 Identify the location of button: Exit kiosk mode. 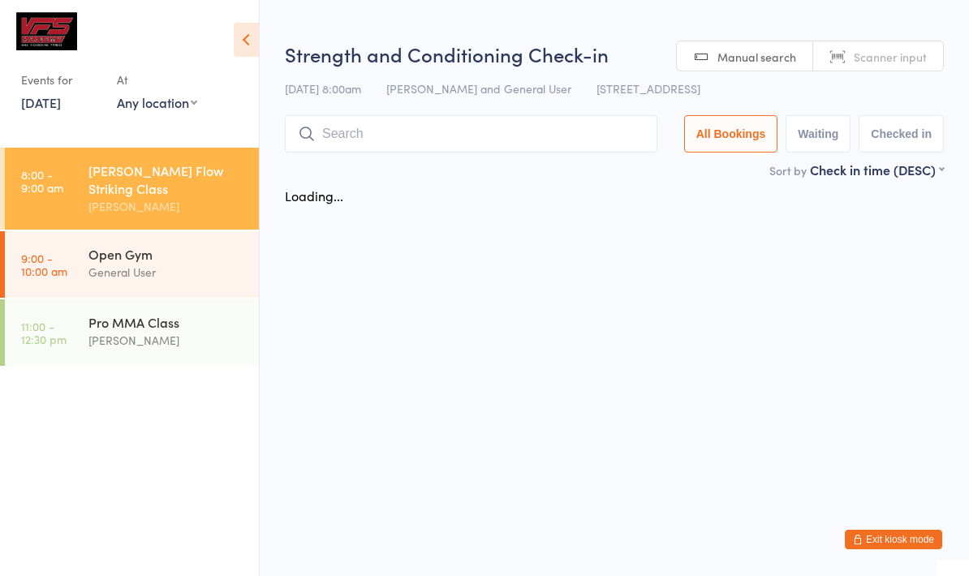
(894, 540).